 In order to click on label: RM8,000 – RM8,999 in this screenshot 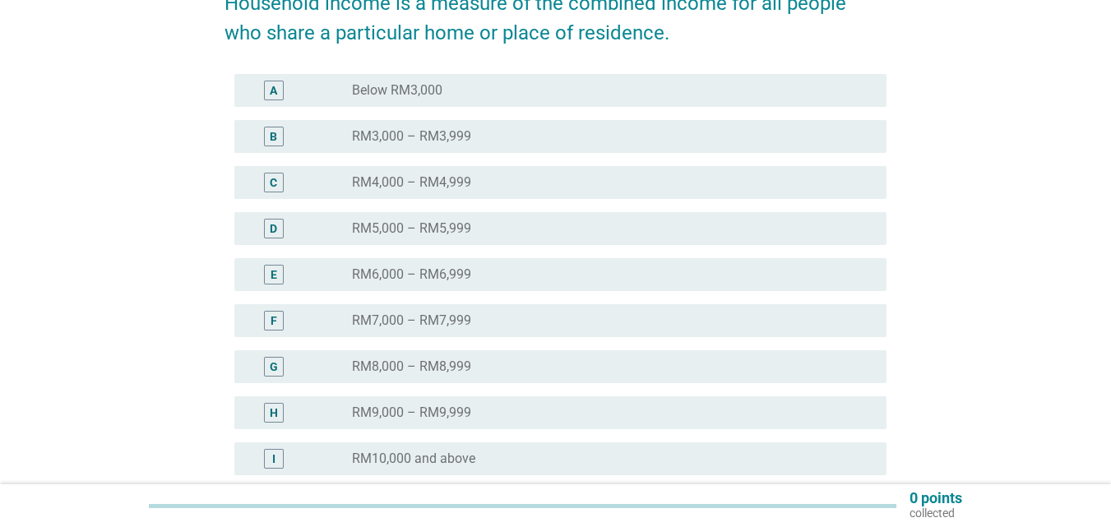, I will do `click(411, 367)`.